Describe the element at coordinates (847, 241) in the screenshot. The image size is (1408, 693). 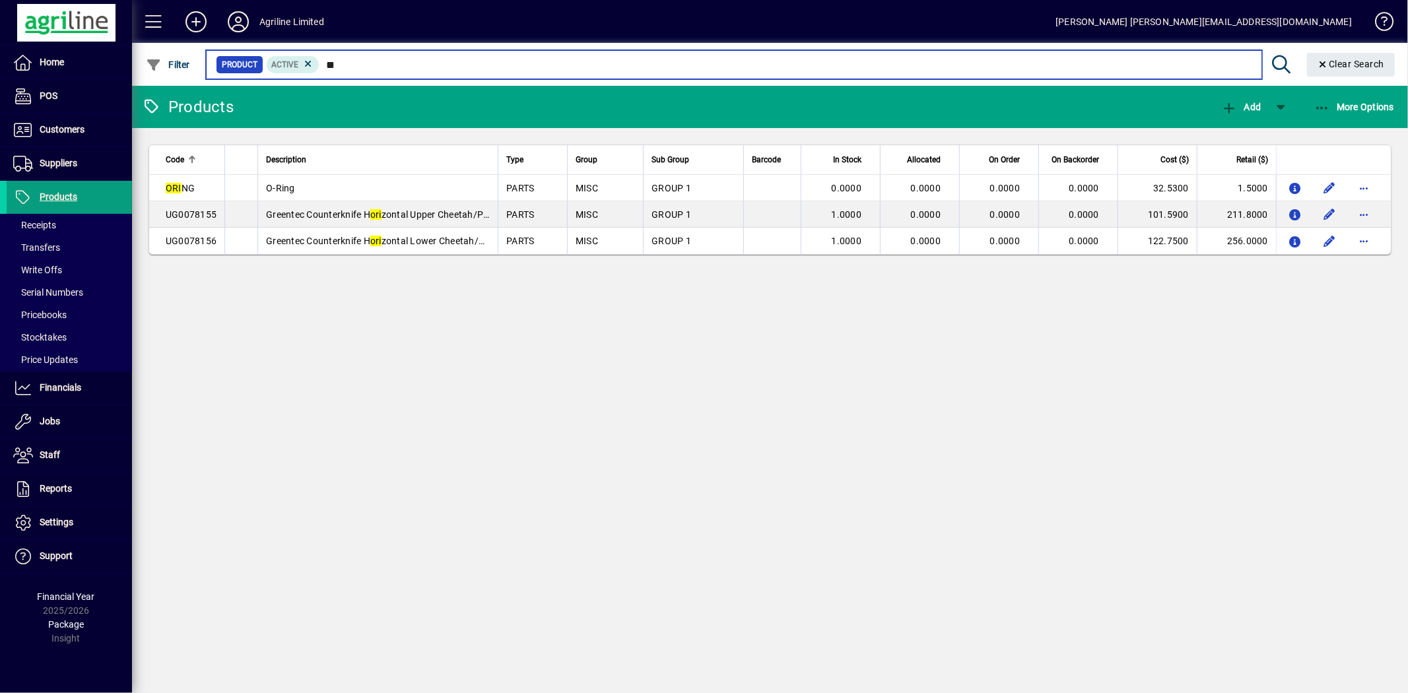
I see `span: 1.0000` at that location.